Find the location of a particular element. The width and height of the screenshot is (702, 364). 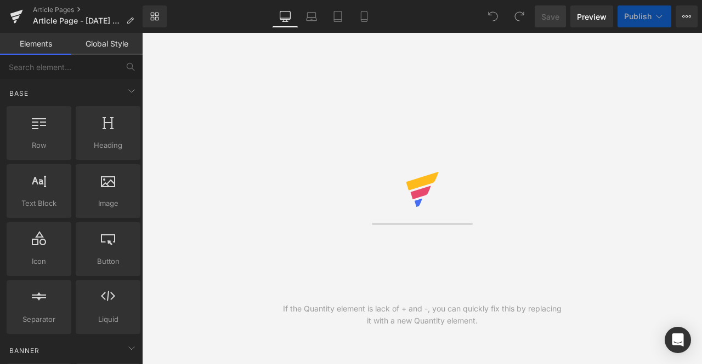

a: New Library is located at coordinates (155, 16).